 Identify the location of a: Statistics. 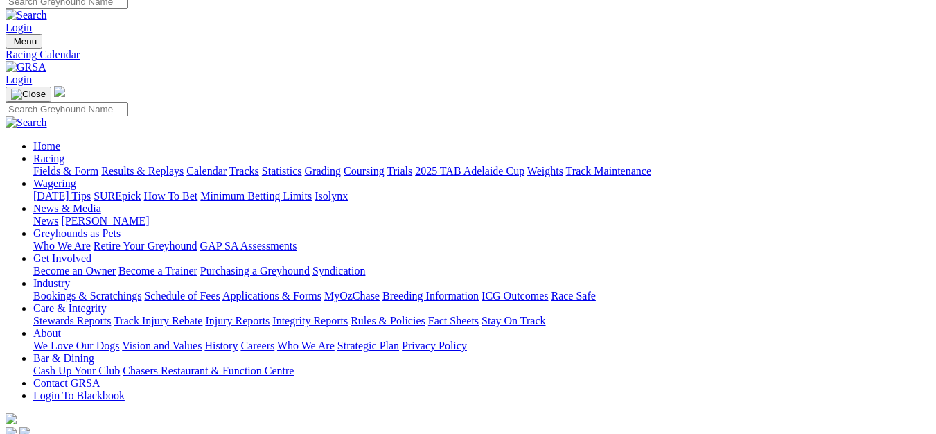
(282, 171).